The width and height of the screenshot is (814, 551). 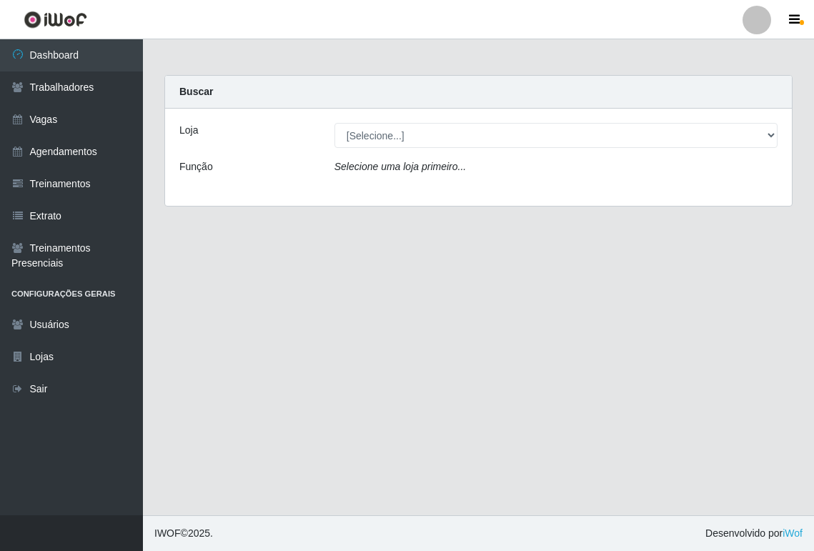 I want to click on span: Desenvolvido por, so click(x=754, y=533).